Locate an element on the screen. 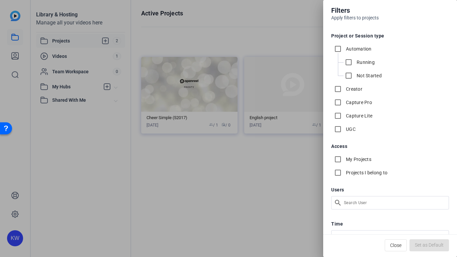 Image resolution: width=457 pixels, height=257 pixels. button: Close is located at coordinates (396, 245).